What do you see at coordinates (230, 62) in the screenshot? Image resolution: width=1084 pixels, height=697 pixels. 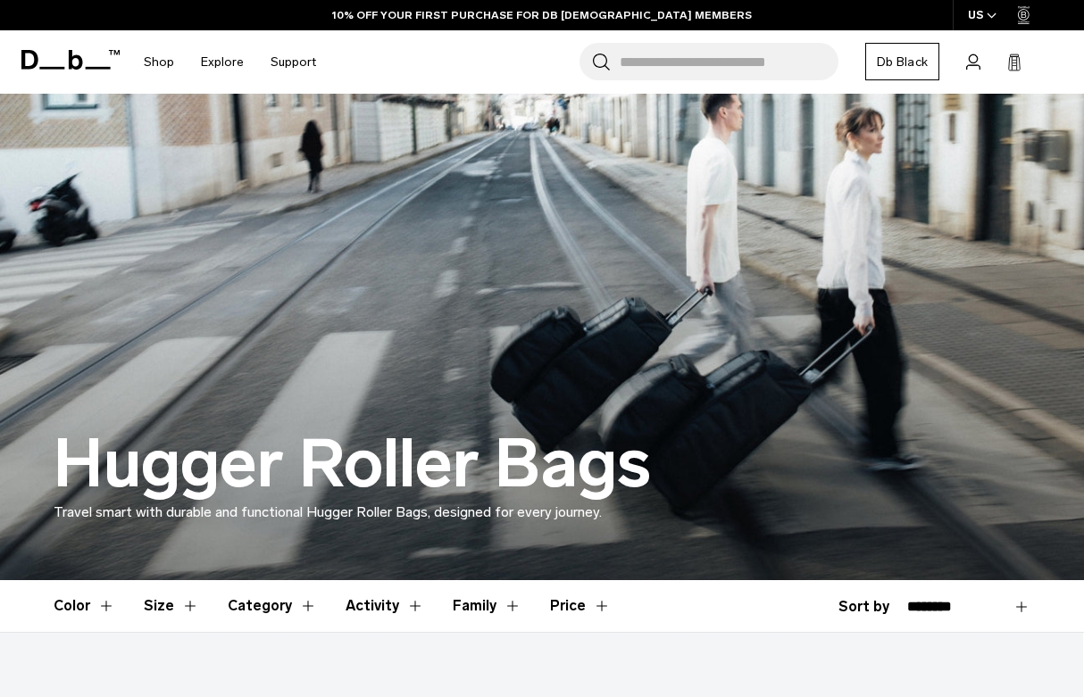 I see `nav: Main Navigation` at bounding box center [230, 62].